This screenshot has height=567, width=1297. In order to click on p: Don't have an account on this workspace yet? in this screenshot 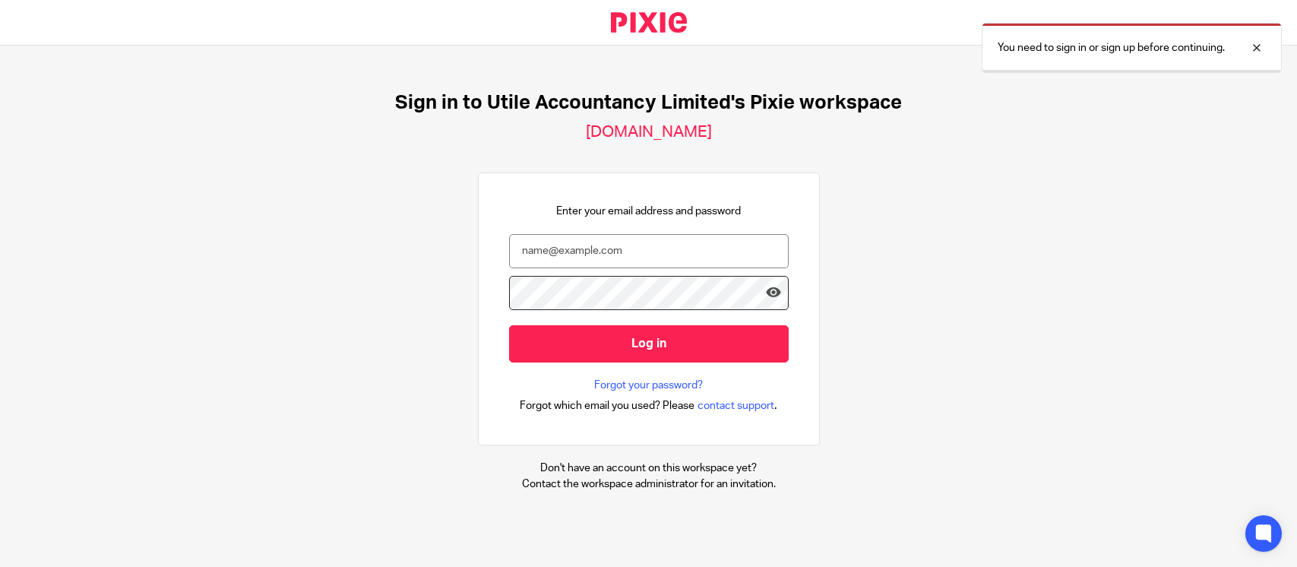, I will do `click(649, 468)`.